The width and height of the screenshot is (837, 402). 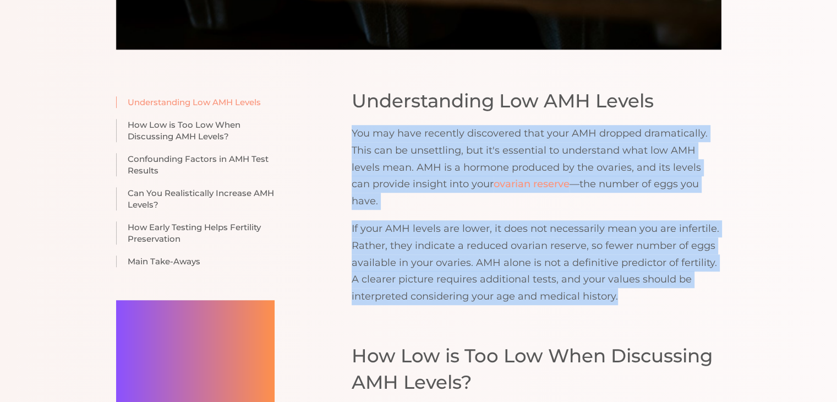 What do you see at coordinates (536, 262) in the screenshot?
I see `p: If your AMH levels are lower, it does not necessarily mean you are infertile. Rather, they indica...` at bounding box center [536, 262].